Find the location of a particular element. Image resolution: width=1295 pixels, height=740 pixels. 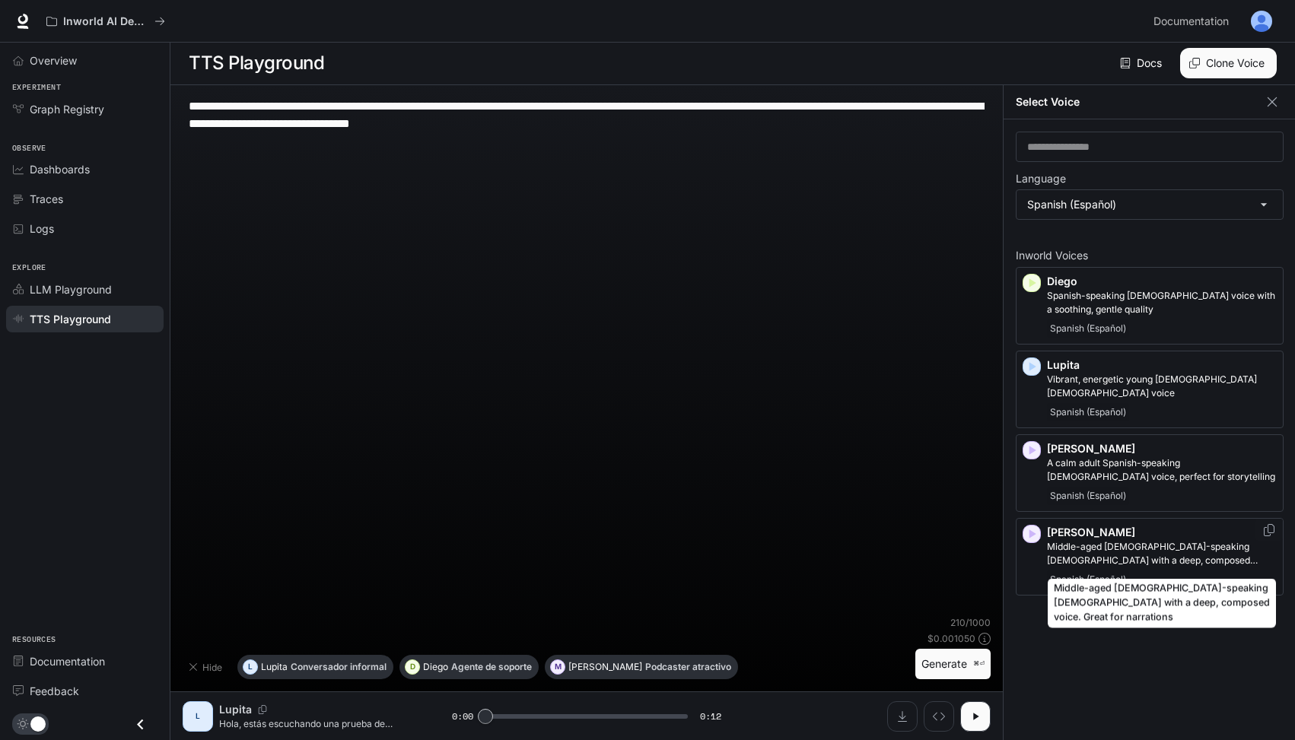

p: Podcaster atractivo is located at coordinates (688, 667).